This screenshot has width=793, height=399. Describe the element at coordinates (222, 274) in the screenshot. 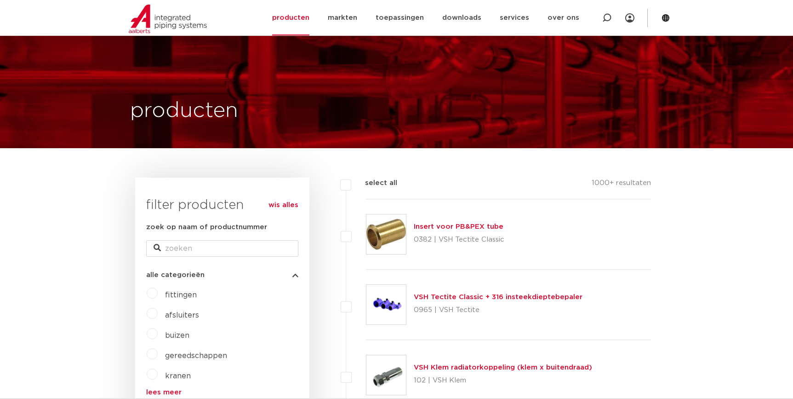

I see `button: alle categorieën` at that location.